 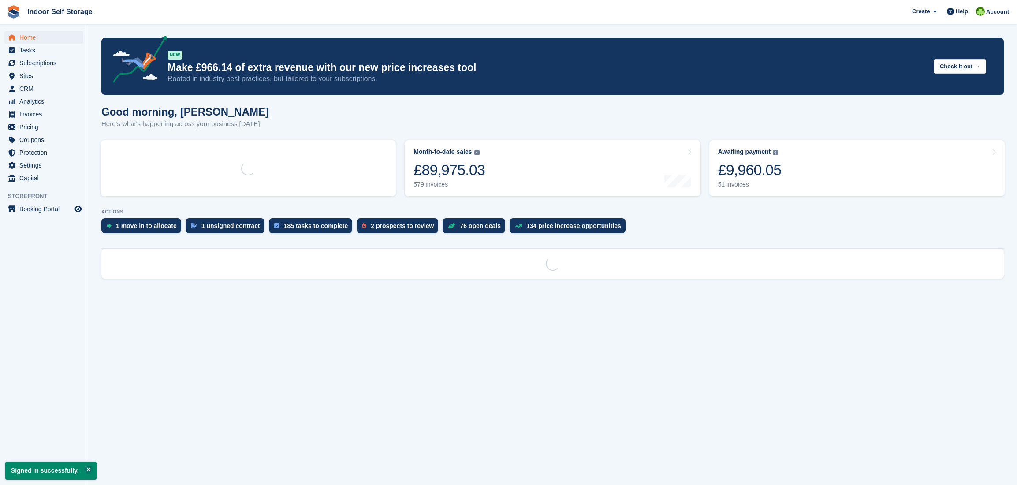 I want to click on span: Pricing, so click(x=46, y=127).